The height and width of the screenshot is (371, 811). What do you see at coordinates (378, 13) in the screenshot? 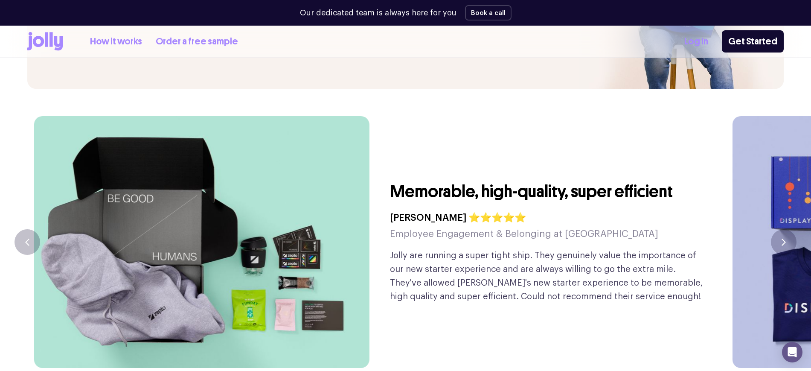
I see `p: Our dedicated team is always here for you` at bounding box center [378, 13].